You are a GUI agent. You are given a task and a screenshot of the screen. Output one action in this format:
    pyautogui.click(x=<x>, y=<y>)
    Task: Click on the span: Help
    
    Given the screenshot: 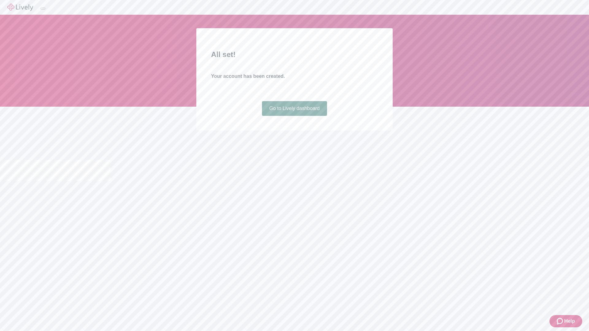 What is the action you would take?
    pyautogui.click(x=569, y=321)
    